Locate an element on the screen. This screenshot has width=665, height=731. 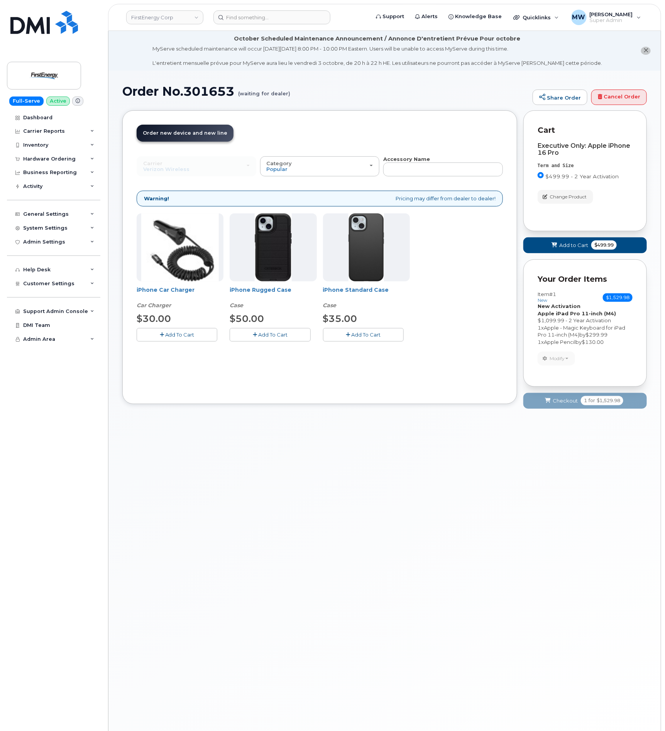
button: Checkout 1 for $1,529.98 is located at coordinates (585, 400).